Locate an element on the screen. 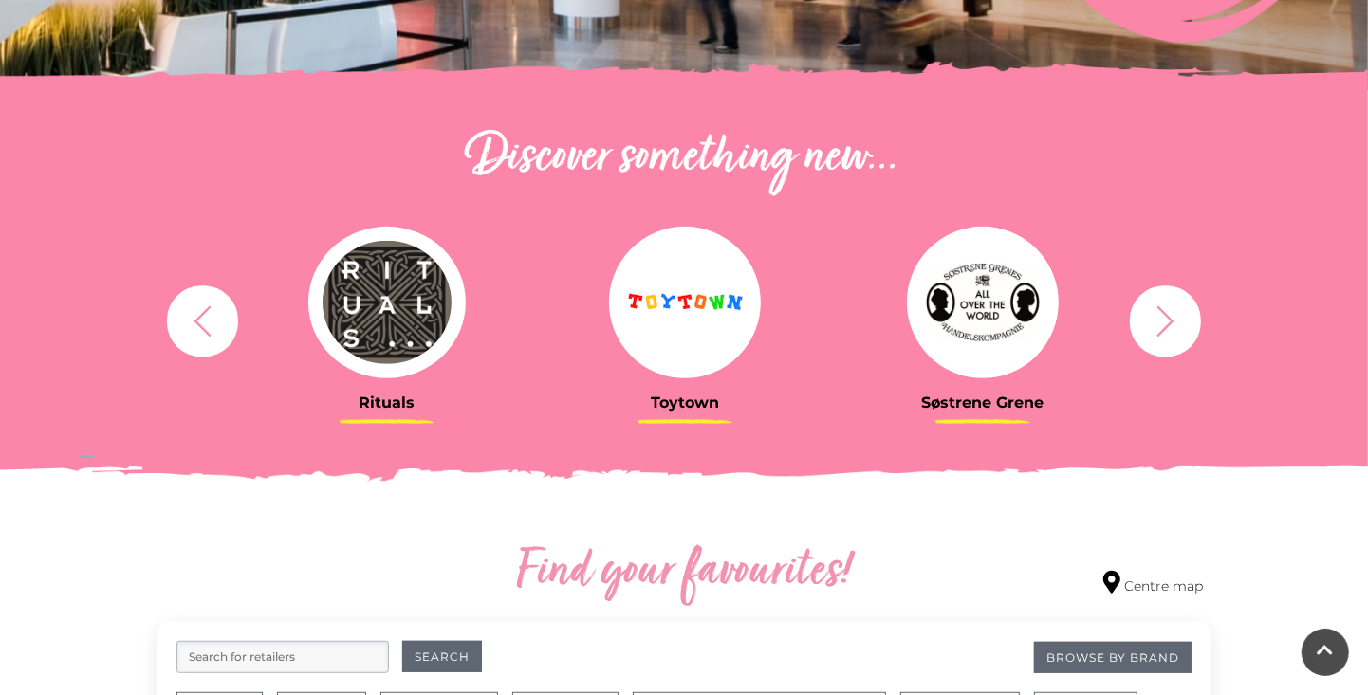  a: Browse By Brand is located at coordinates (1113, 657).